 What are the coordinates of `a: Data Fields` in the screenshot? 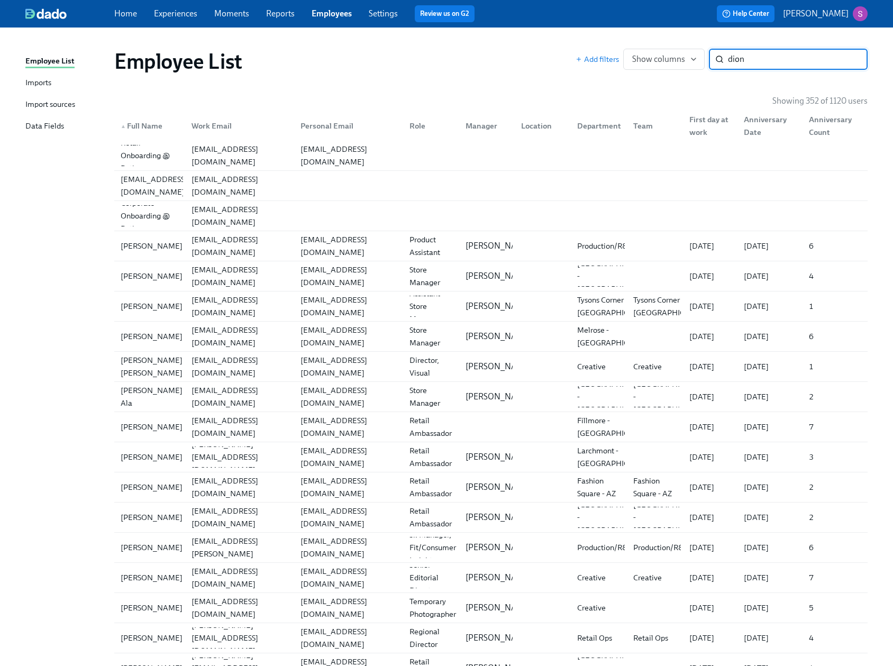 It's located at (66, 127).